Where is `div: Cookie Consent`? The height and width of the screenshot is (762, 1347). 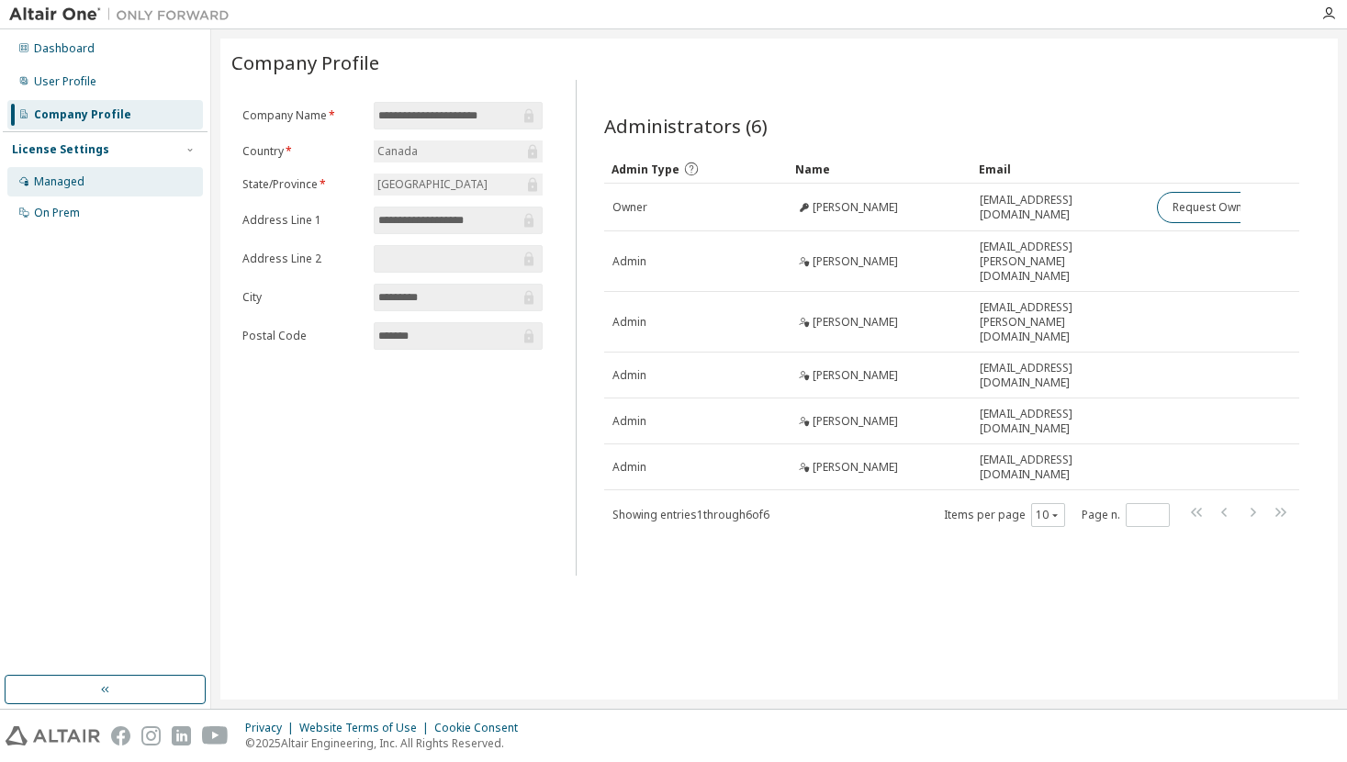 div: Cookie Consent is located at coordinates (481, 728).